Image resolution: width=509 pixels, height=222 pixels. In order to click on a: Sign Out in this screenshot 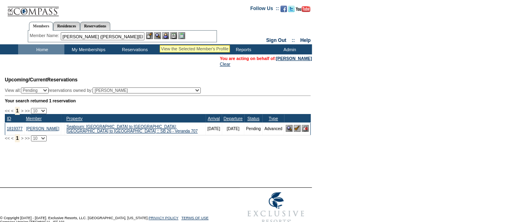, I will do `click(276, 40)`.